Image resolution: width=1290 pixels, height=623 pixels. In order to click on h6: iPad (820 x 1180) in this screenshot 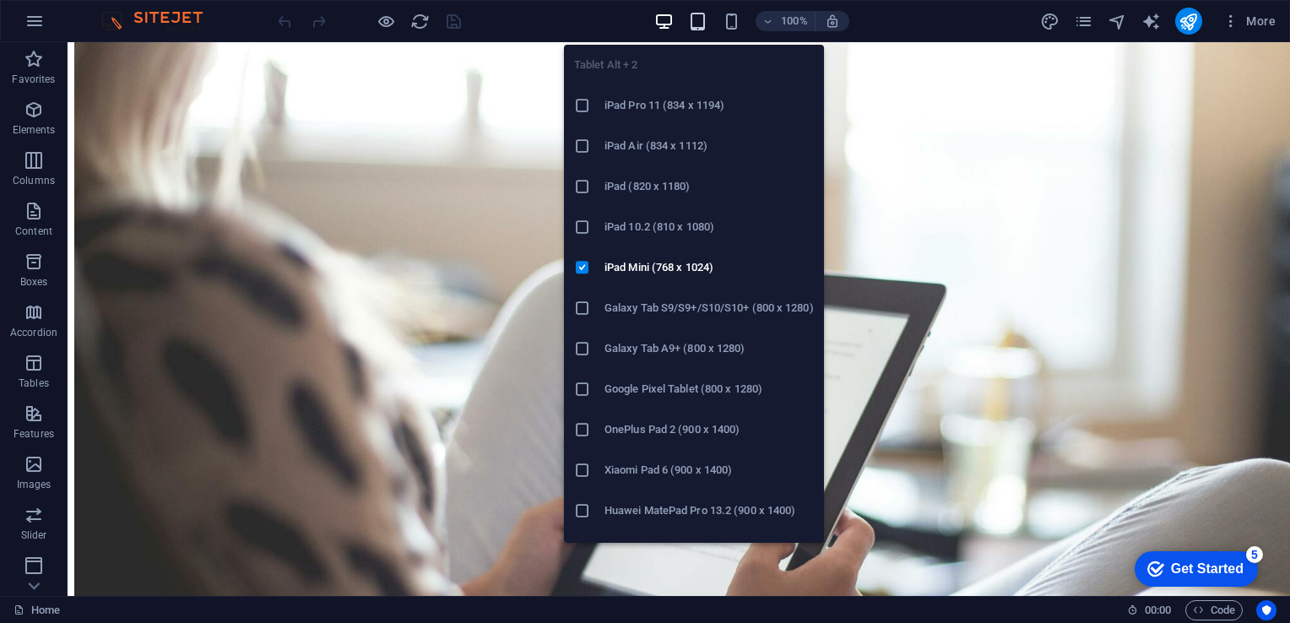, I will do `click(709, 187)`.